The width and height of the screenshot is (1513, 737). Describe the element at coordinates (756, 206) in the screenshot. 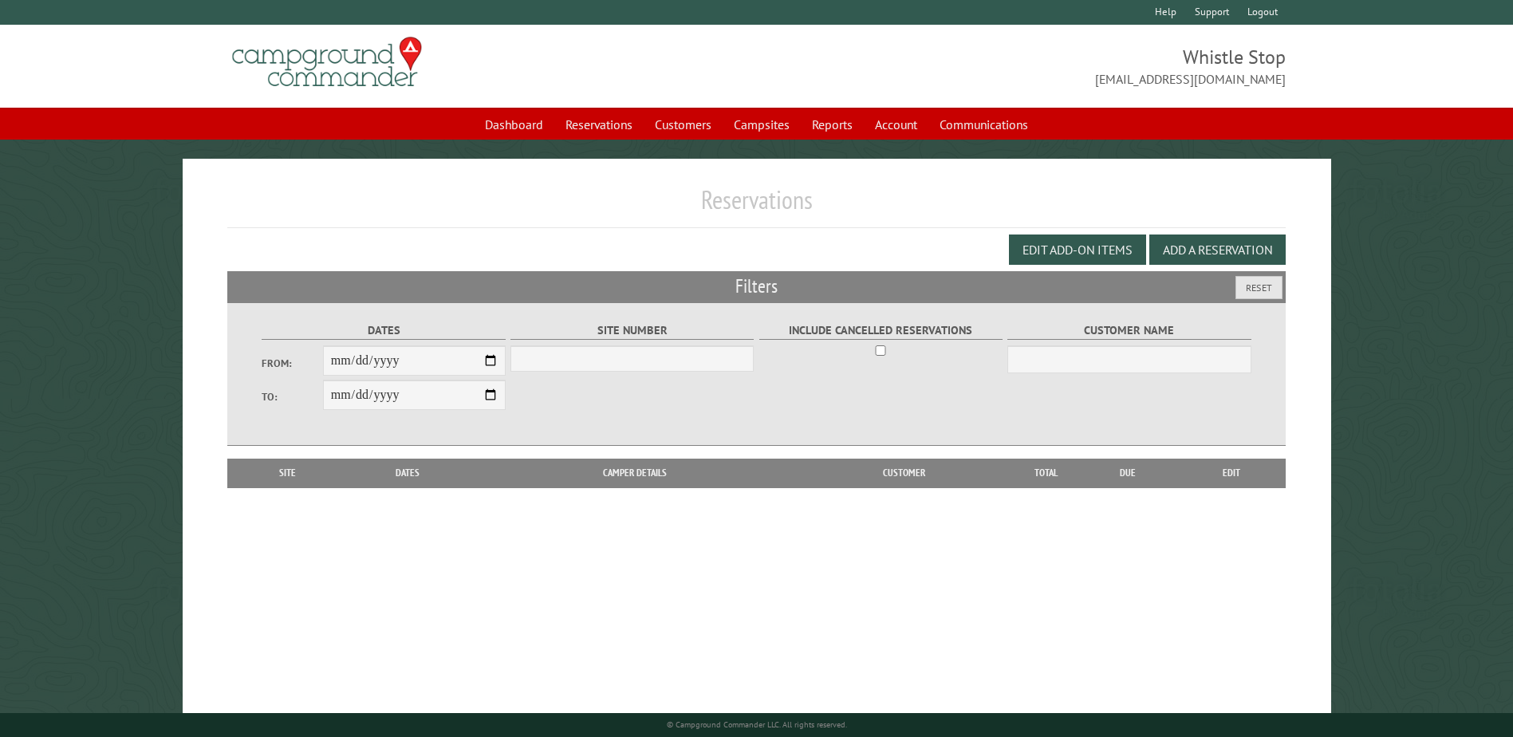

I see `h1: Reservations` at that location.